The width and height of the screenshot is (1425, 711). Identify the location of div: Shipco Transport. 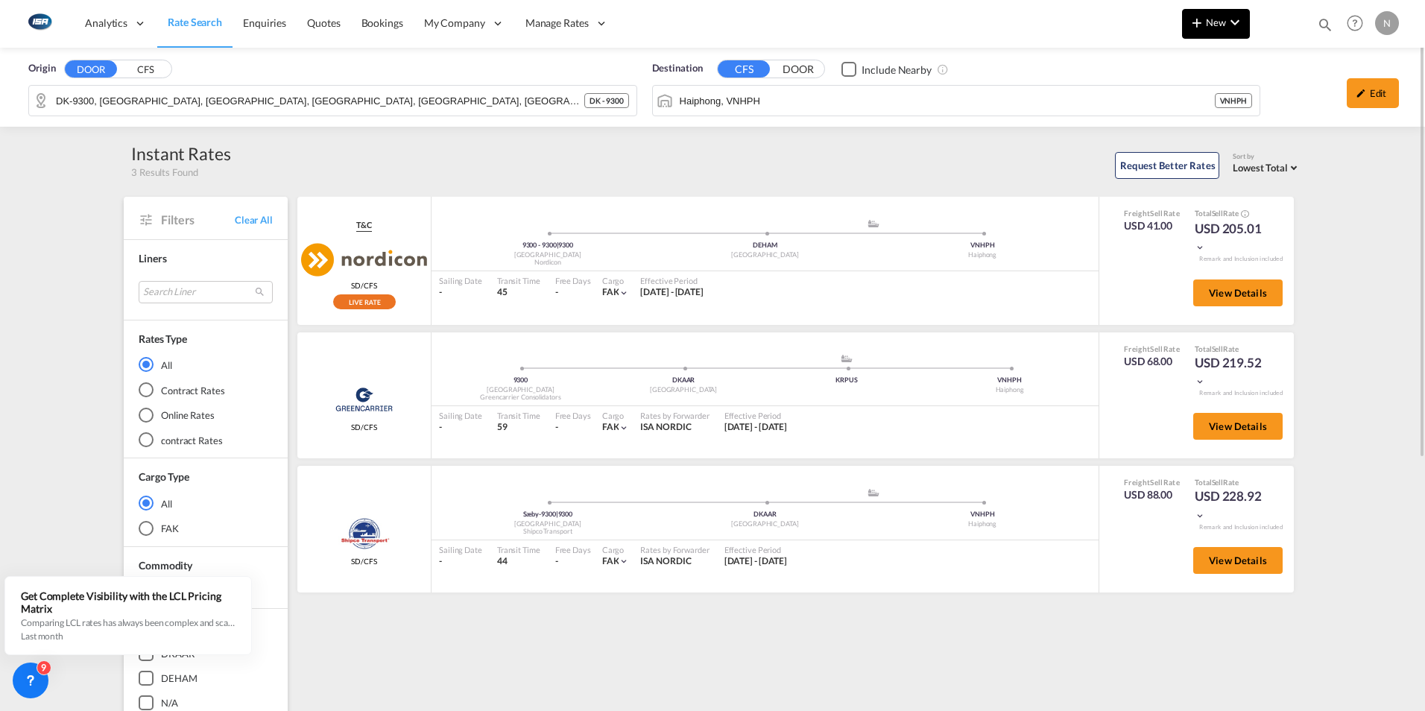
(548, 531).